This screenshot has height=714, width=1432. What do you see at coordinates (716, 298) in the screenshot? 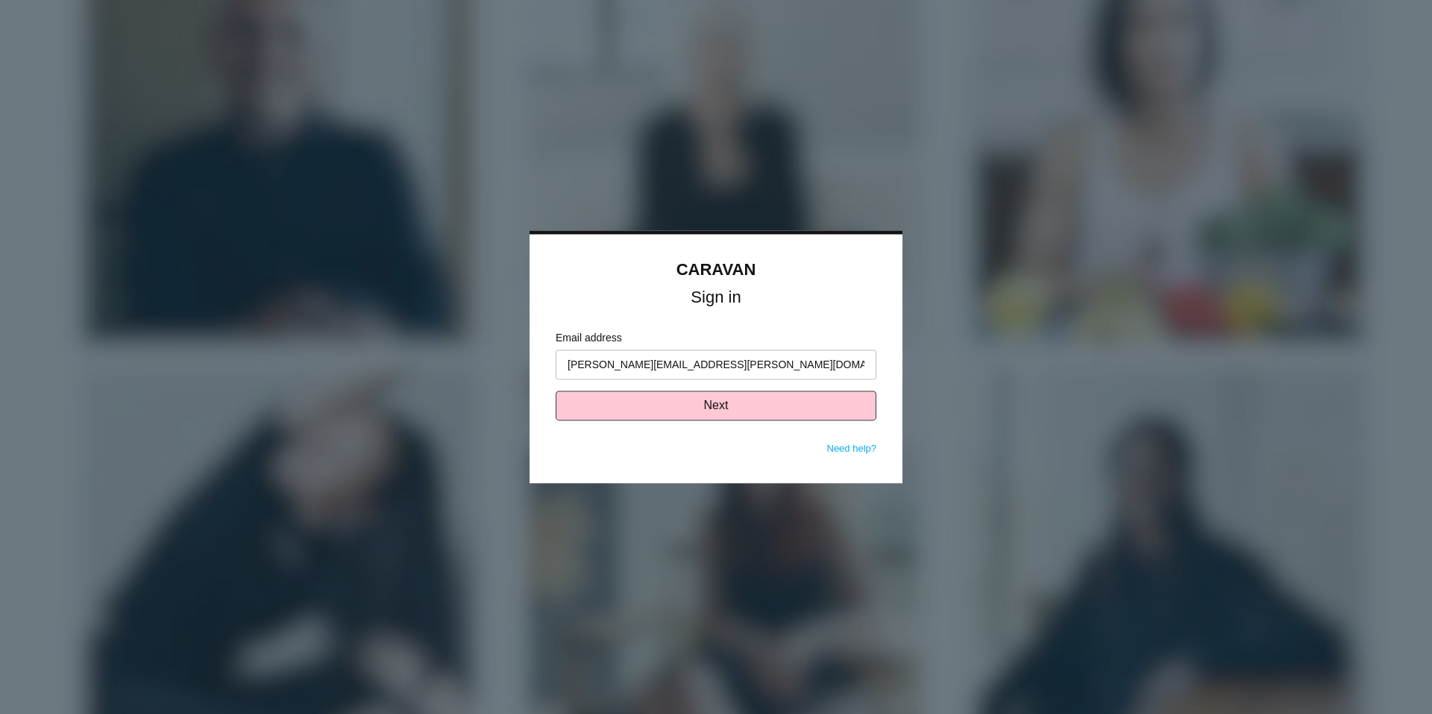
I see `h1: Sign in` at bounding box center [716, 298].